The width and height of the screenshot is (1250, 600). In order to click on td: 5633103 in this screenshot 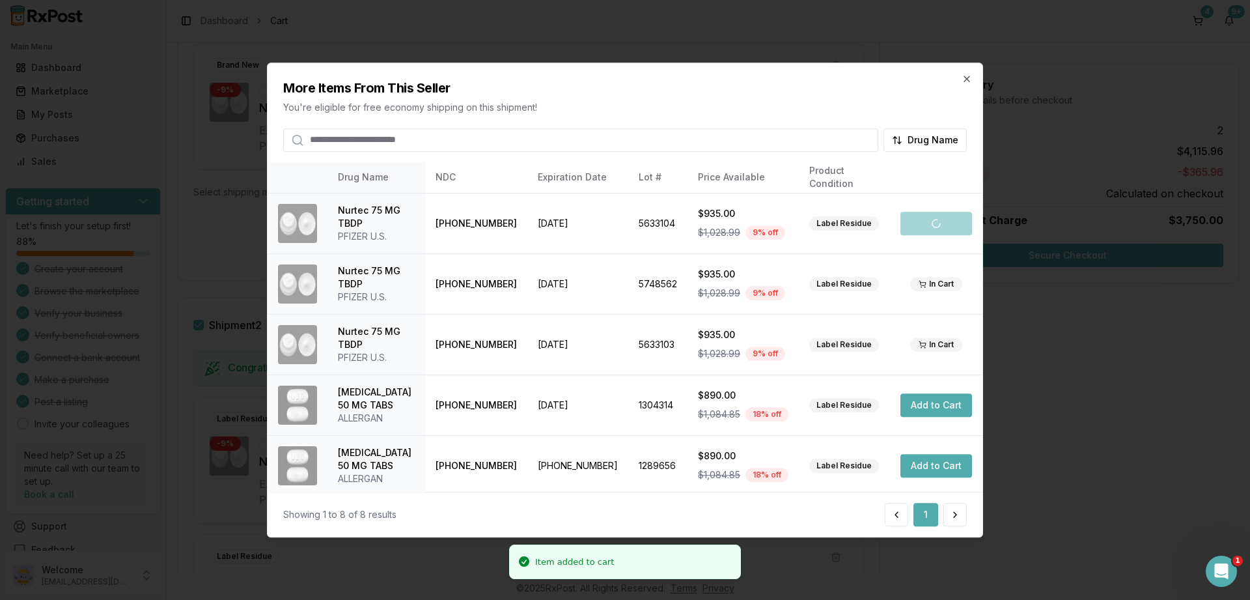, I will do `click(658, 345)`.